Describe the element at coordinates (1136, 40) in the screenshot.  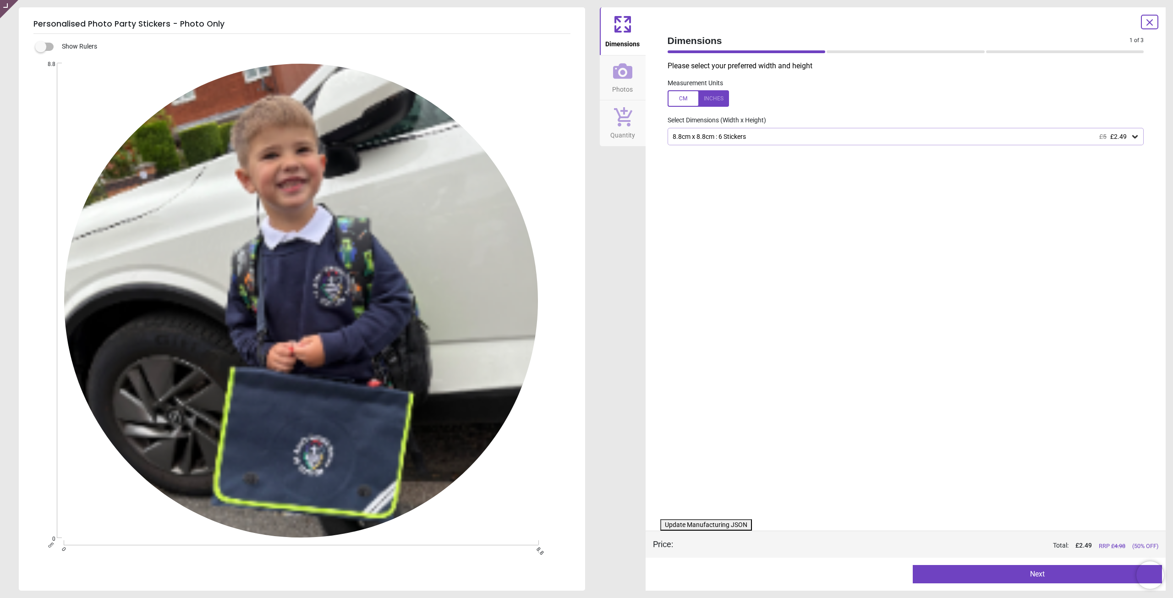
I see `span: 1 of 3` at that location.